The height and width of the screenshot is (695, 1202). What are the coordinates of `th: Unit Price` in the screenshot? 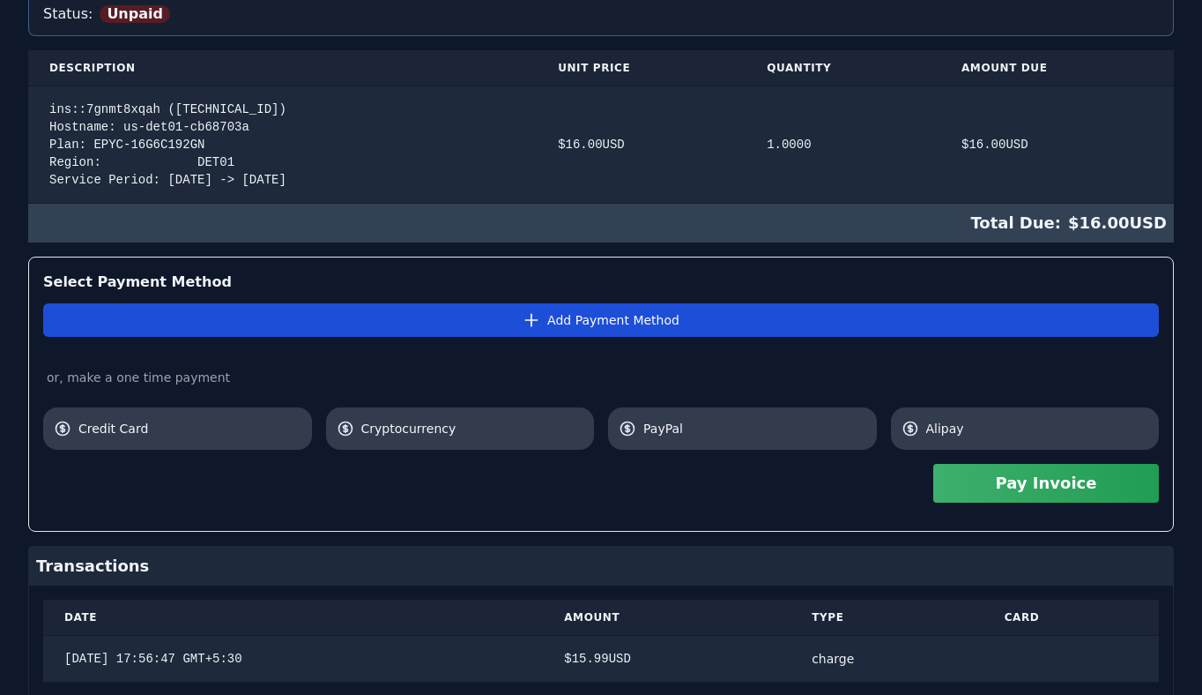 It's located at (641, 68).